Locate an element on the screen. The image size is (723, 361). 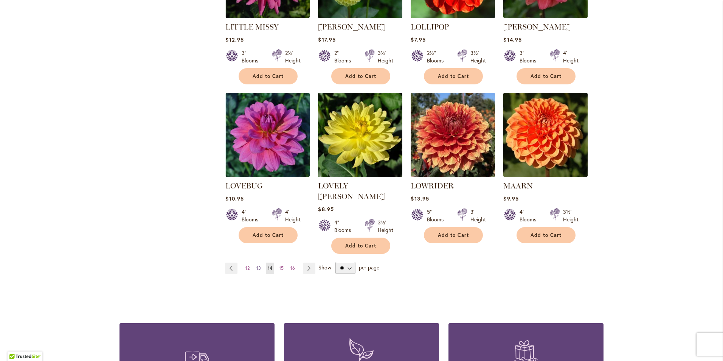
span: 12 is located at coordinates (247, 268).